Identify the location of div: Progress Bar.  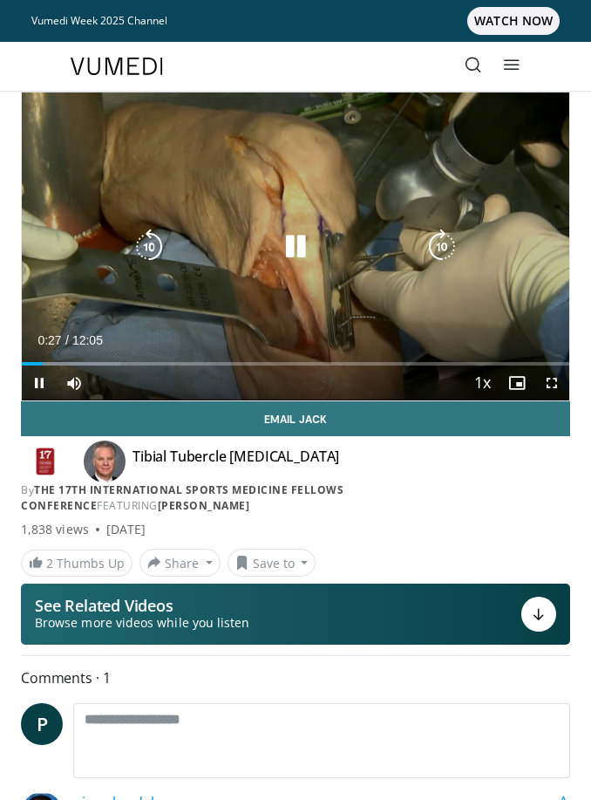
(296, 364).